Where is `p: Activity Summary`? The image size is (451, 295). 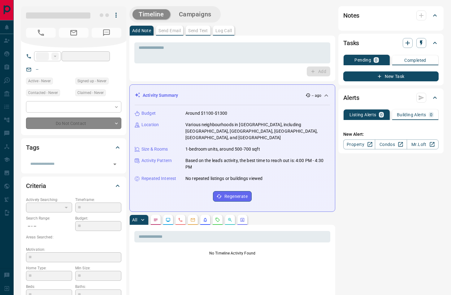
p: Activity Summary is located at coordinates (160, 95).